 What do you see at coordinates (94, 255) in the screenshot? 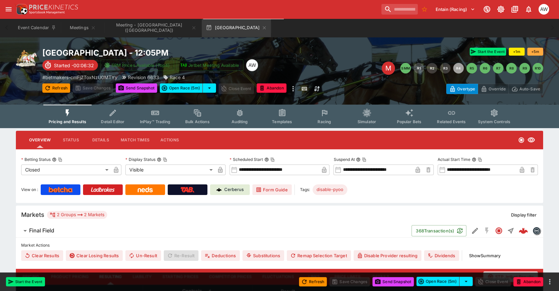
I see `button: Clear Losing Results` at bounding box center [94, 255].